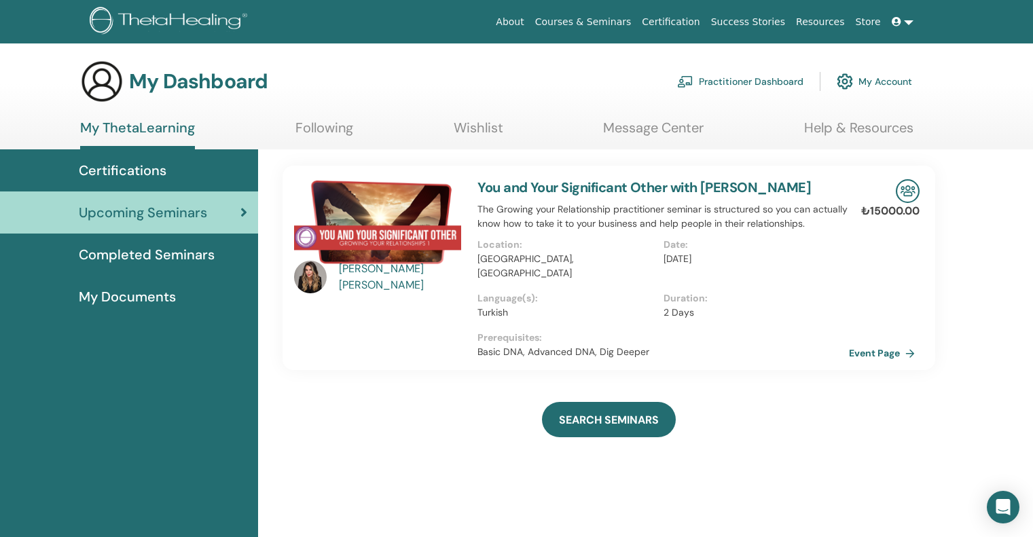 The image size is (1033, 537). I want to click on a: My Account, so click(874, 82).